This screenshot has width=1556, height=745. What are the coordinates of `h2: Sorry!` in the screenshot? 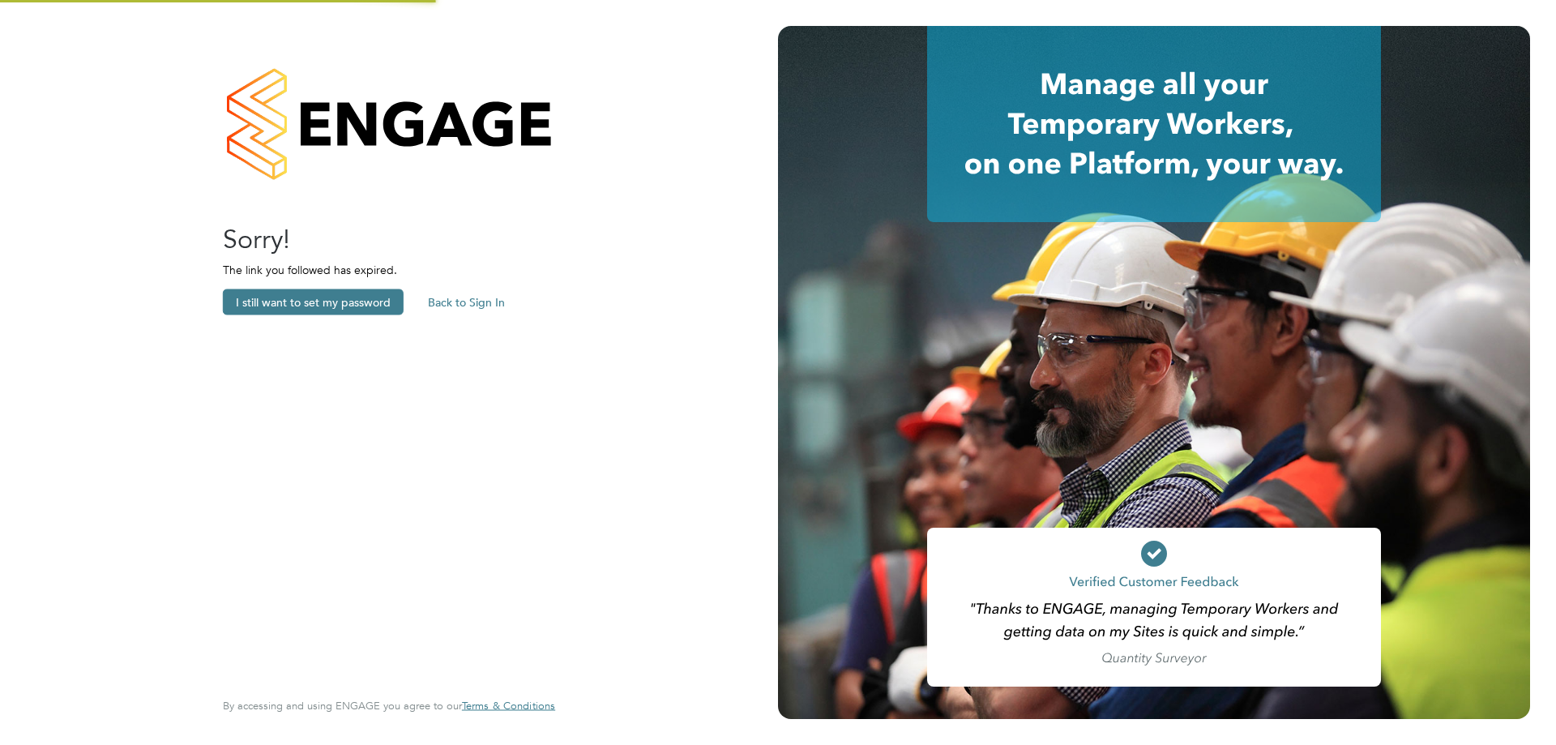 It's located at (381, 239).